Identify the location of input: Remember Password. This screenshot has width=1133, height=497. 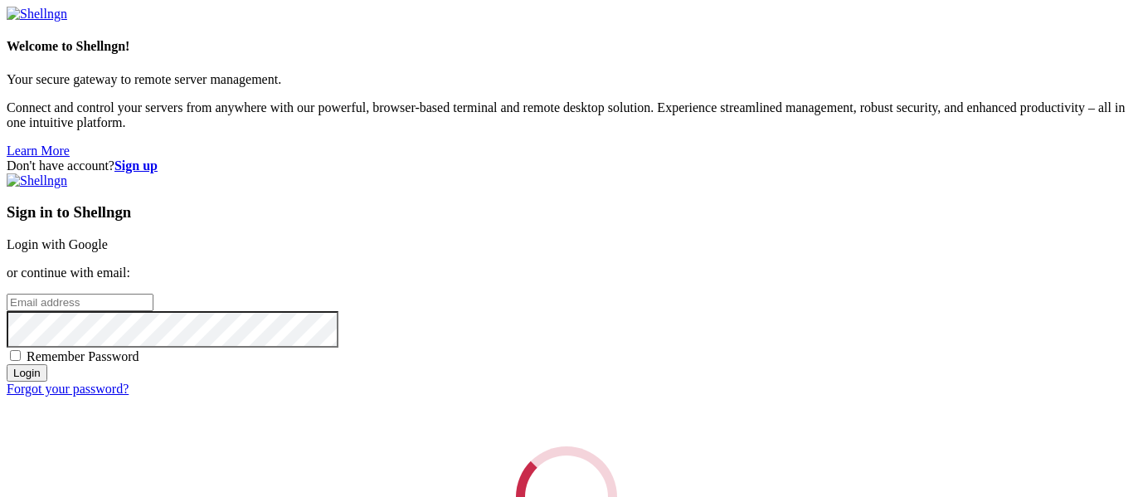
(15, 355).